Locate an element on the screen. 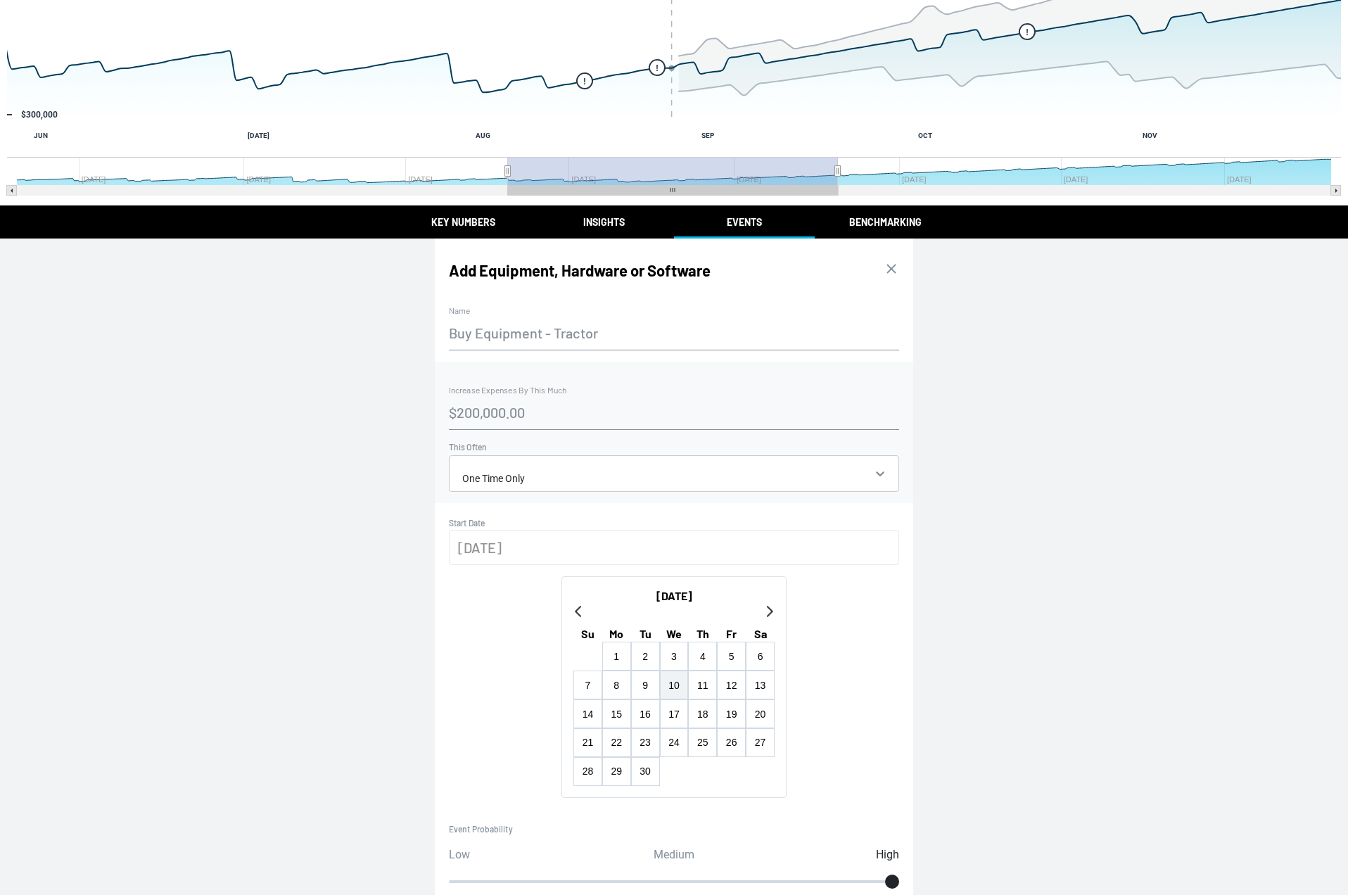 The image size is (1348, 895). h4: Add Equipment, Hardware or Software is located at coordinates (580, 270).